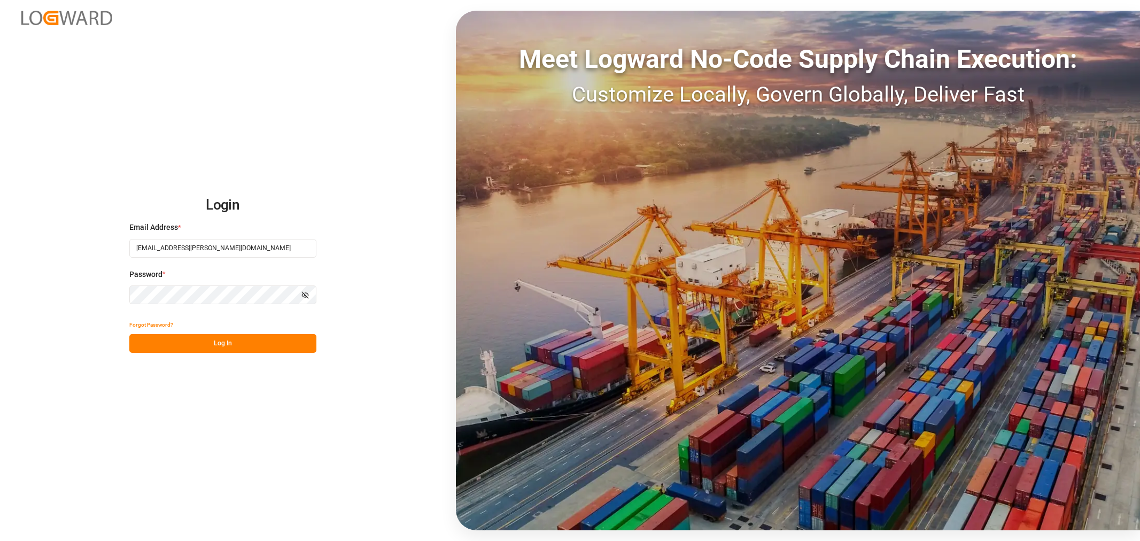 This screenshot has height=541, width=1140. I want to click on div: Meet Logward No-Code Supply Chain Execution:, so click(798, 59).